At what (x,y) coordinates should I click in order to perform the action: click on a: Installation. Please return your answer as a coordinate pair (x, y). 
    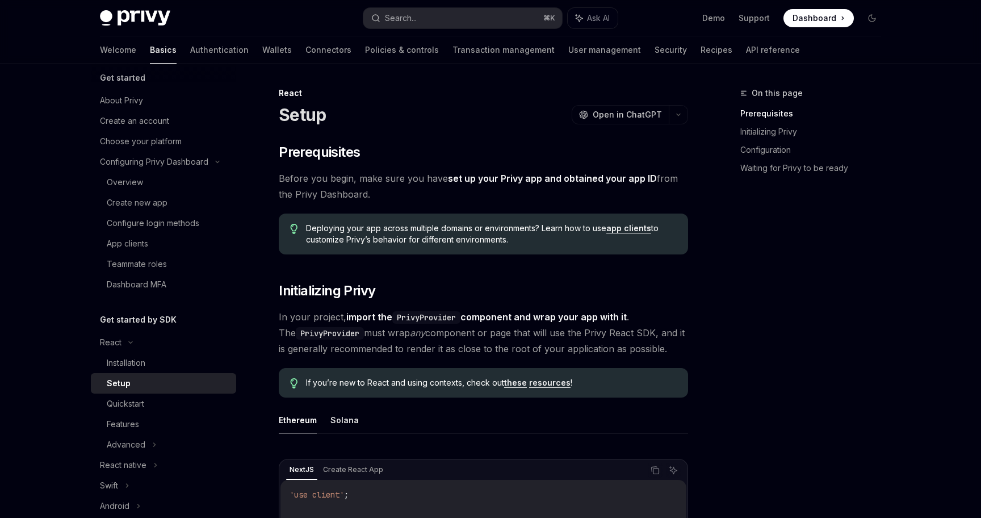
    Looking at the image, I should click on (164, 363).